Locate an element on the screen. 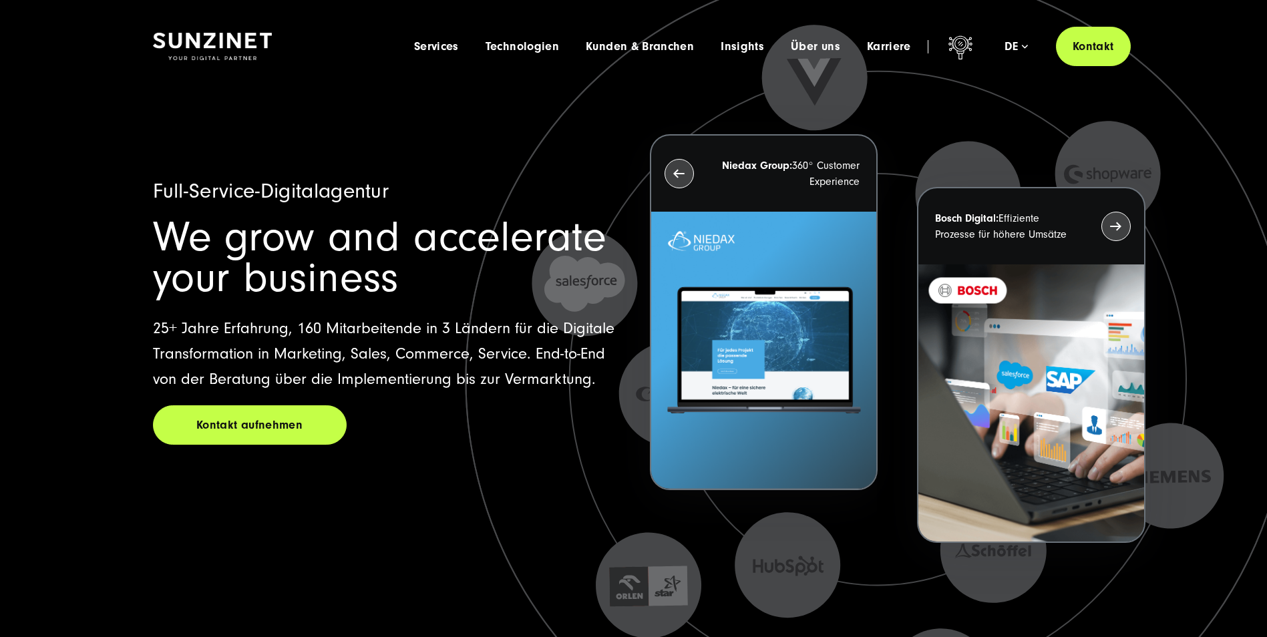  button: Niedax Group:360° Customer Experience Letztes Projekt von Niedax. Ein Laptop auf dem die Niedax W... is located at coordinates (764, 312).